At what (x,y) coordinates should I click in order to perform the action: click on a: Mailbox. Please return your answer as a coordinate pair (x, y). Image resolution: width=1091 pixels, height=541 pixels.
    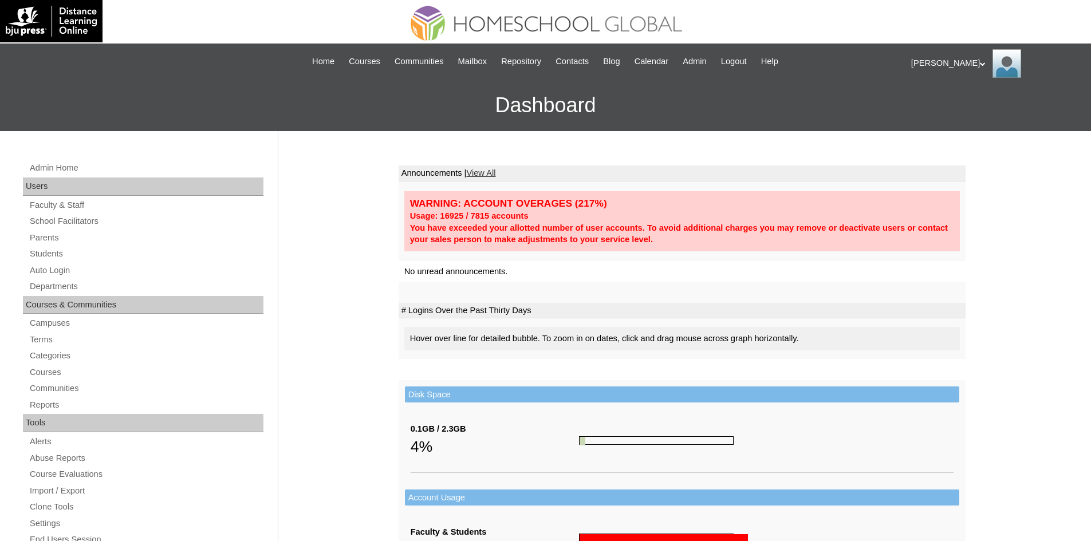
    Looking at the image, I should click on (472, 61).